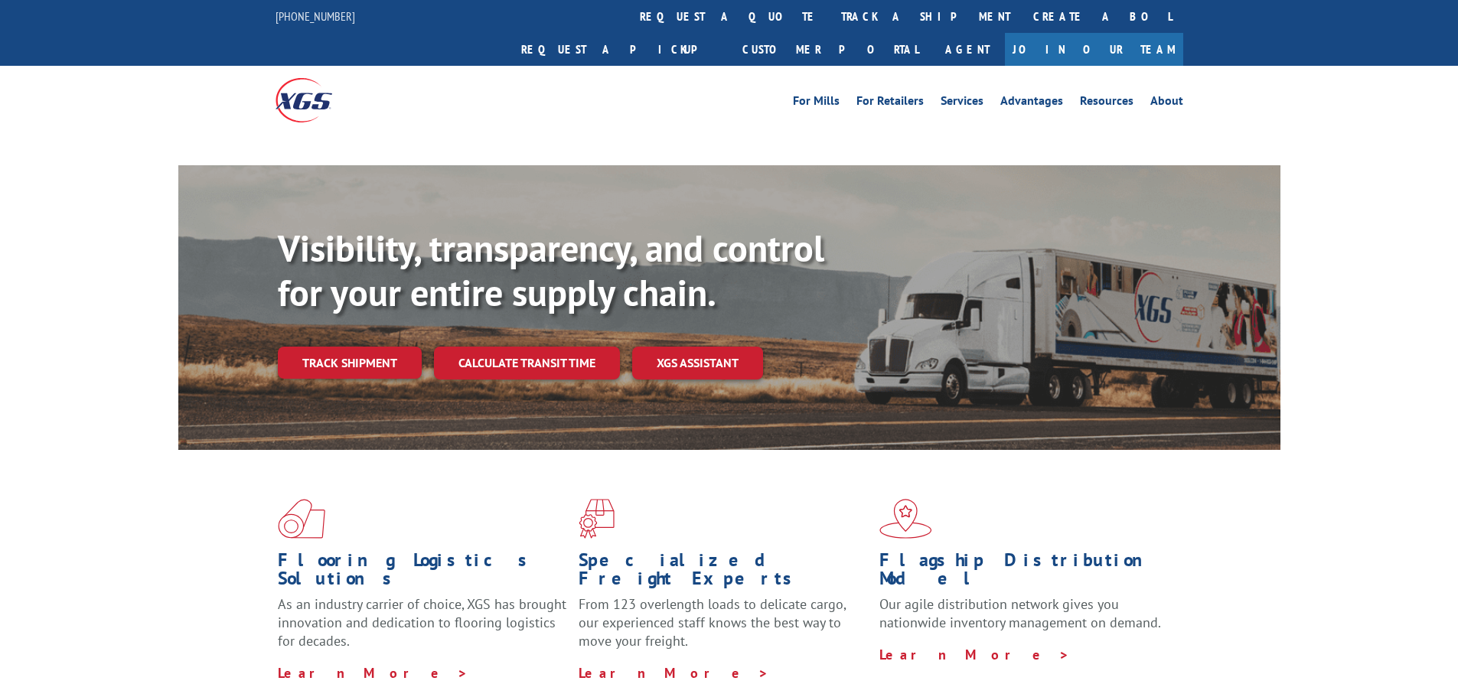 The image size is (1458, 697). What do you see at coordinates (527, 363) in the screenshot?
I see `a: Calculate transit time` at bounding box center [527, 363].